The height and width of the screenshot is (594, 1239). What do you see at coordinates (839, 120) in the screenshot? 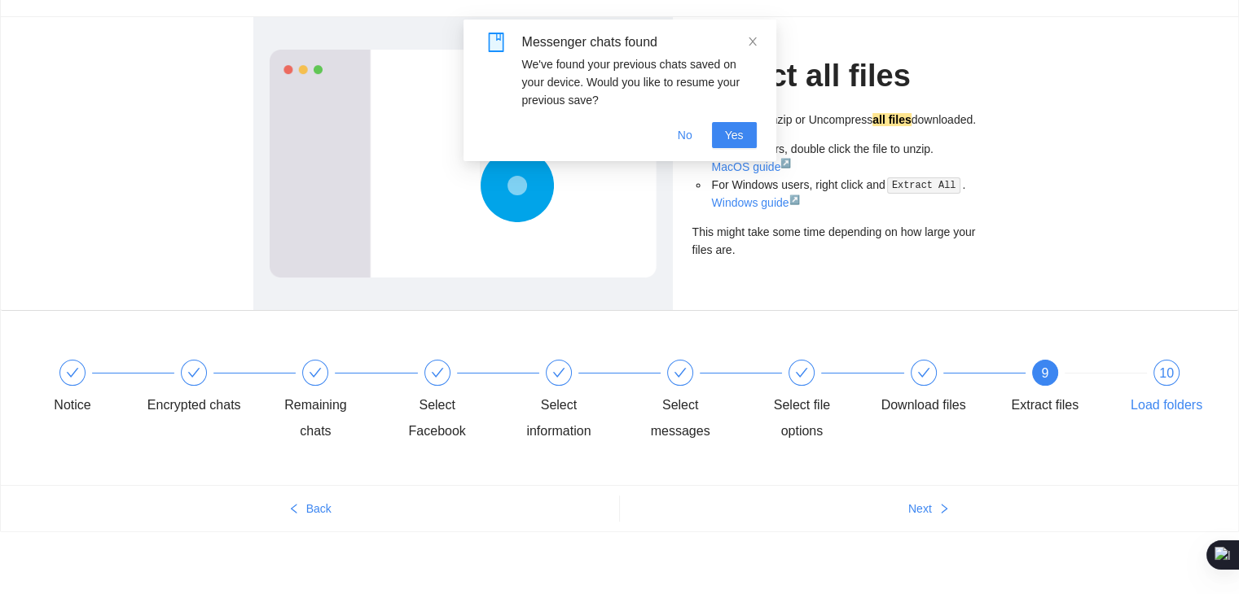
I see `div: You'll need to Unzip or Uncompress downloaded.` at bounding box center [839, 120].